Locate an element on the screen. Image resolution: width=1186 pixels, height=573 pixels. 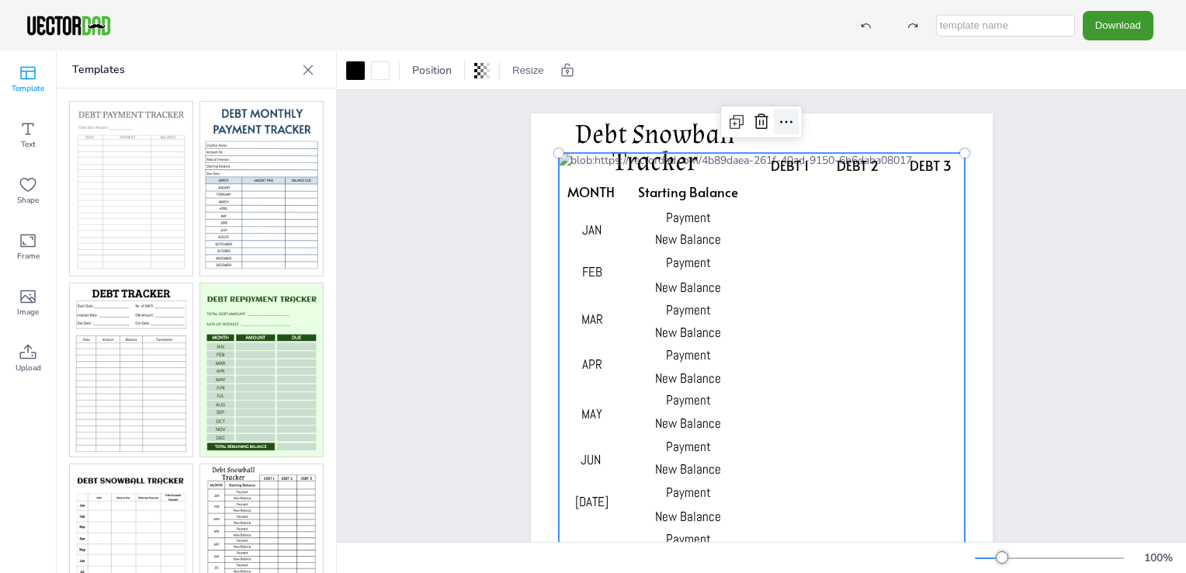
span: Debt Snowball Tracker is located at coordinates (655, 148).